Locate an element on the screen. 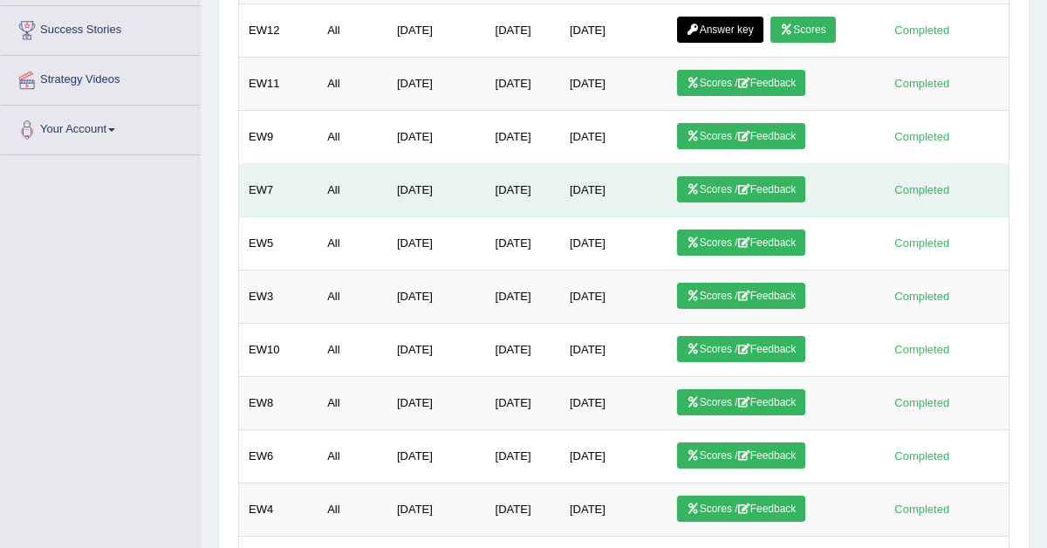 The width and height of the screenshot is (1047, 548). a: Scores is located at coordinates (803, 30).